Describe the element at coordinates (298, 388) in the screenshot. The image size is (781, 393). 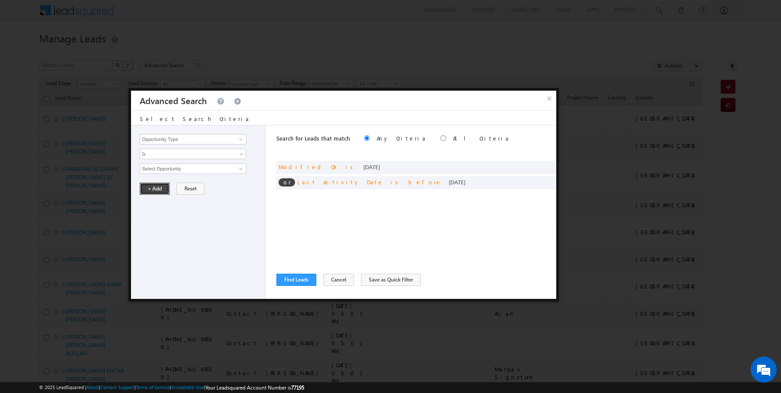
I see `span: 77195` at that location.